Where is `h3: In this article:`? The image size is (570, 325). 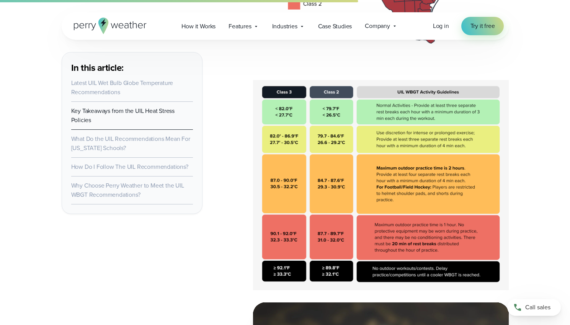
h3: In this article: is located at coordinates (132, 68).